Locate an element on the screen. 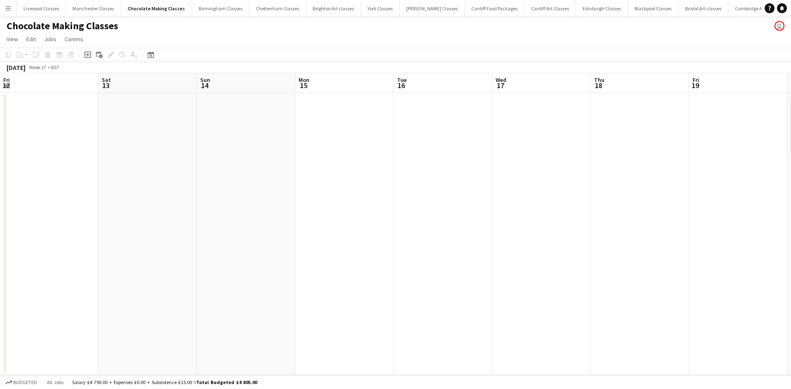  span: 19 is located at coordinates (695, 85).